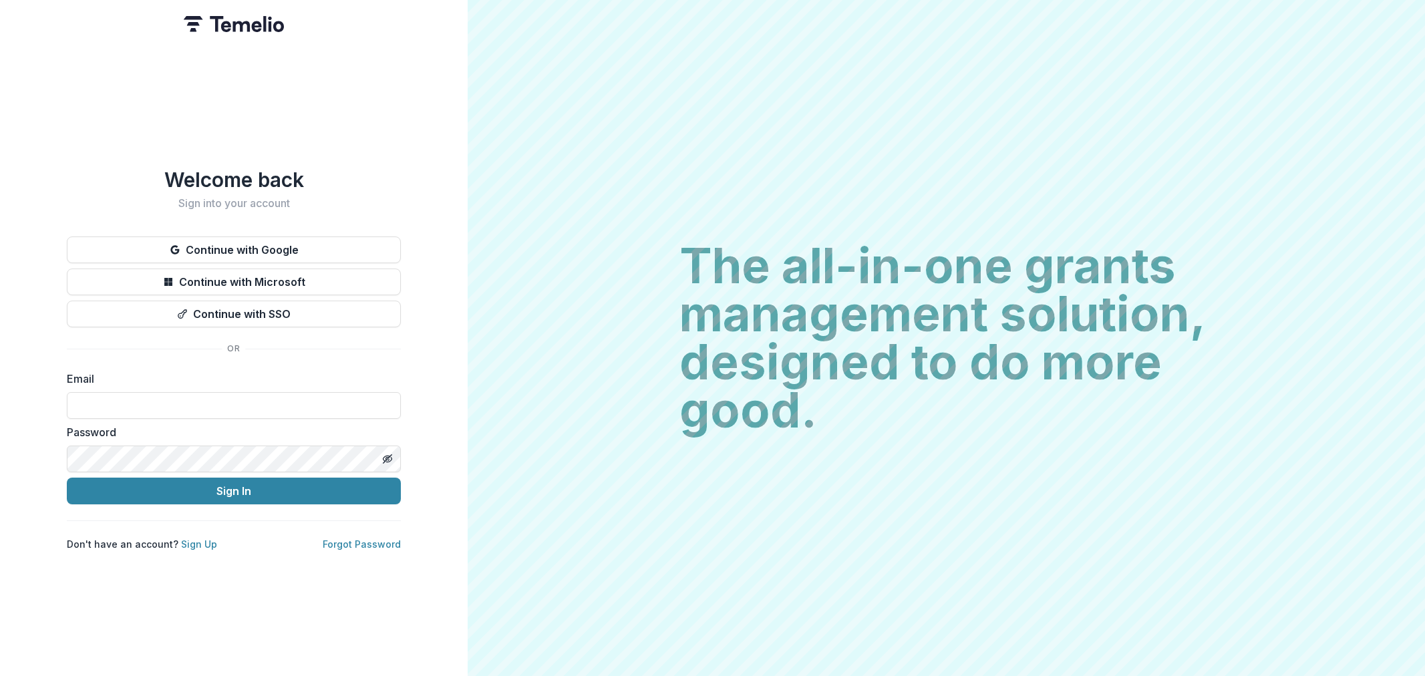 This screenshot has width=1425, height=676. Describe the element at coordinates (234, 203) in the screenshot. I see `h2: Sign into your account` at that location.